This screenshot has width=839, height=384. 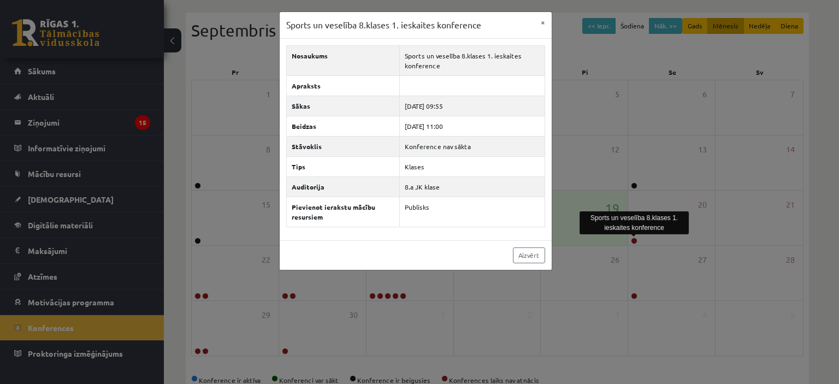 What do you see at coordinates (343, 85) in the screenshot?
I see `th: Apraksts` at bounding box center [343, 85].